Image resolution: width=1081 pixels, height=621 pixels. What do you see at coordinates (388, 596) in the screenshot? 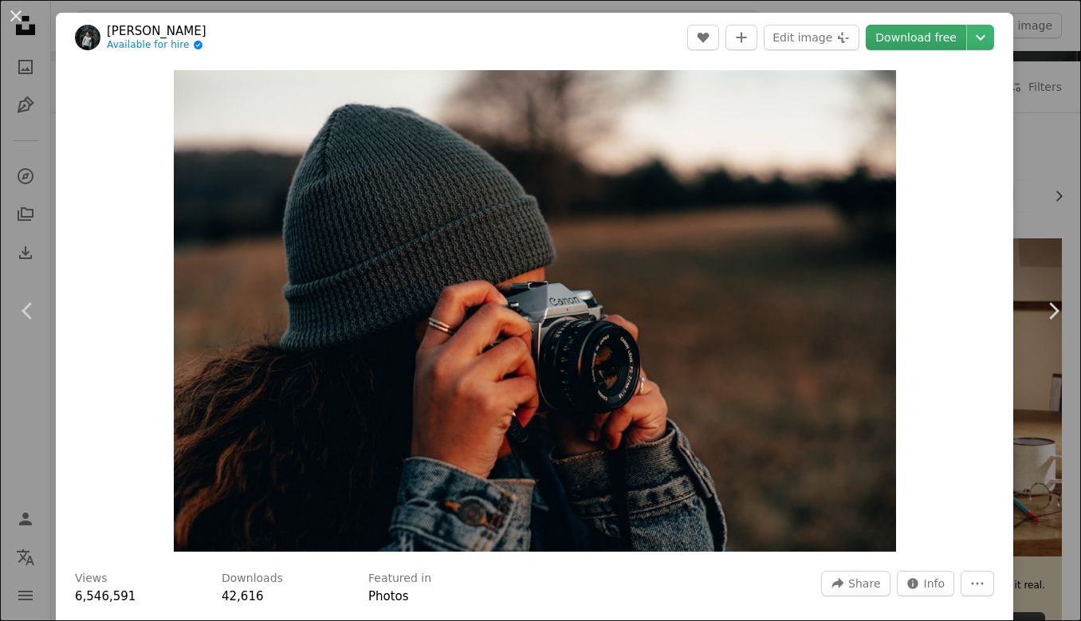
I see `a: Photos` at bounding box center [388, 596].